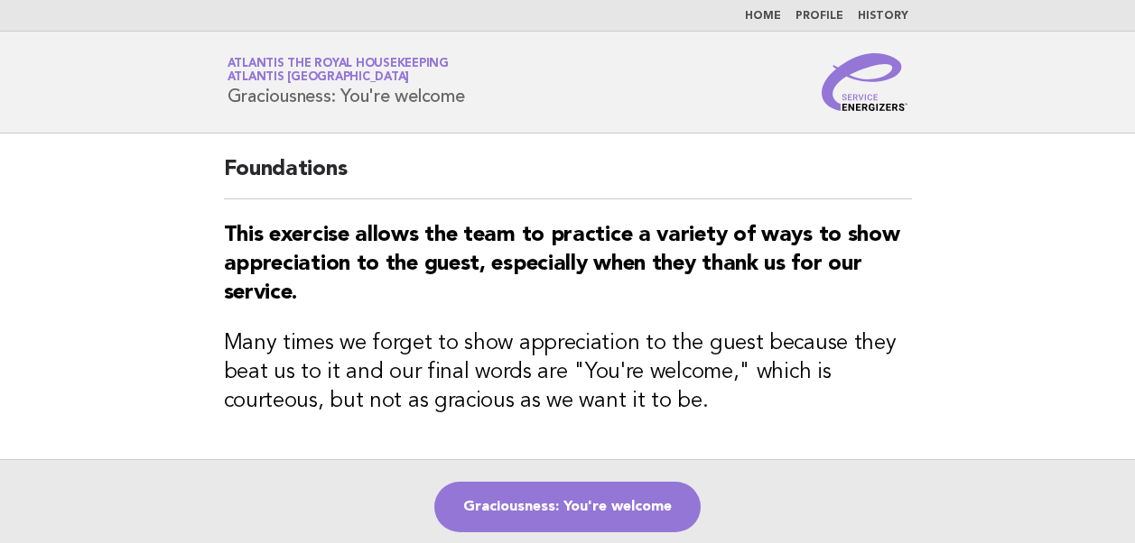 This screenshot has height=543, width=1135. I want to click on h3: Many times we forget to show appreciation to the guest because they beat us to it and our final w..., so click(568, 373).